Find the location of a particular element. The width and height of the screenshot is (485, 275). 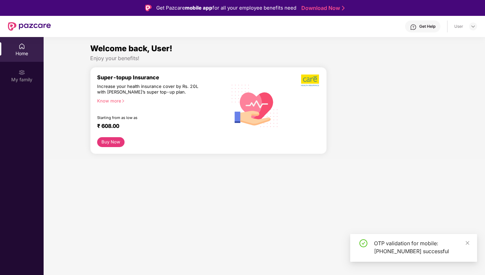

img: svg+xml;base64,PHN2ZyBpZD0iSG9tZSIgeG1sbnM9Imh0dHA6Ly93d3cudzMub3JnLzIwMDAvc3ZnIiB3aWR0aD0iMjAiIG... is located at coordinates (22, 46).